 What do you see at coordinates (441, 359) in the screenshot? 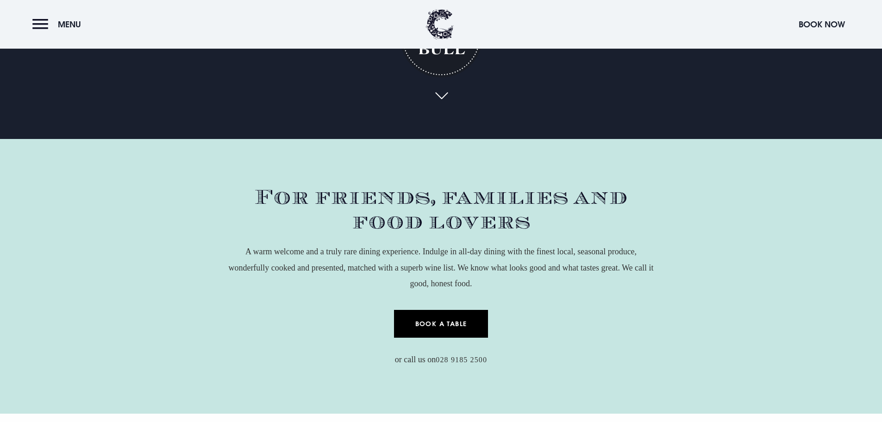
I see `p: or call us on` at bounding box center [441, 359].